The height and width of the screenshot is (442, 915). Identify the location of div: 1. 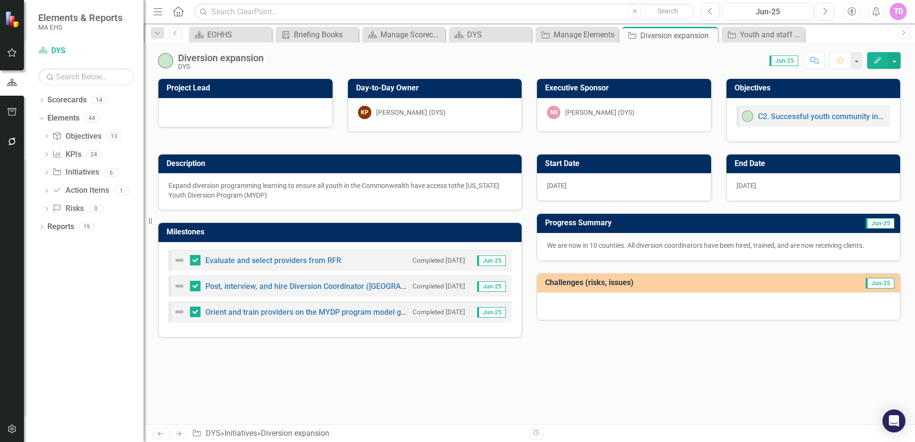
(122, 190).